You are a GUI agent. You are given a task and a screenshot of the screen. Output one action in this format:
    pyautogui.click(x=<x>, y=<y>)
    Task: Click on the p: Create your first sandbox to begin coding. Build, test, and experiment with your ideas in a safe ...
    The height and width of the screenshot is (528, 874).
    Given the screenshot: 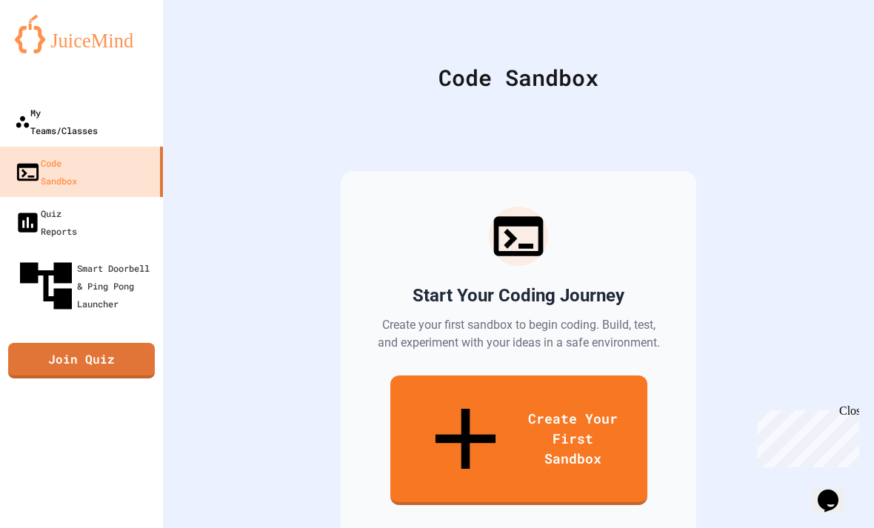 What is the action you would take?
    pyautogui.click(x=519, y=334)
    